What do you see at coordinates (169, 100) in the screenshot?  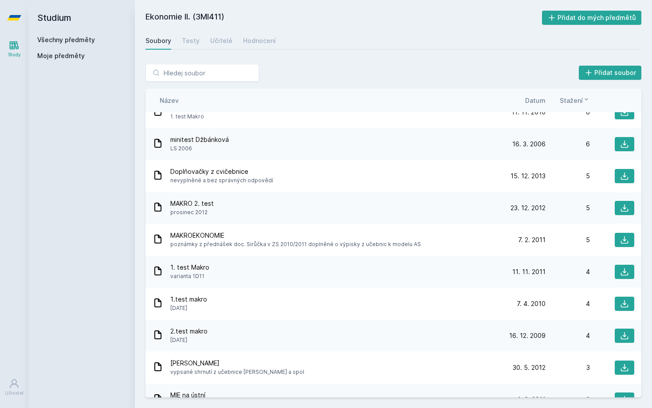 I see `span: Název` at bounding box center [169, 100].